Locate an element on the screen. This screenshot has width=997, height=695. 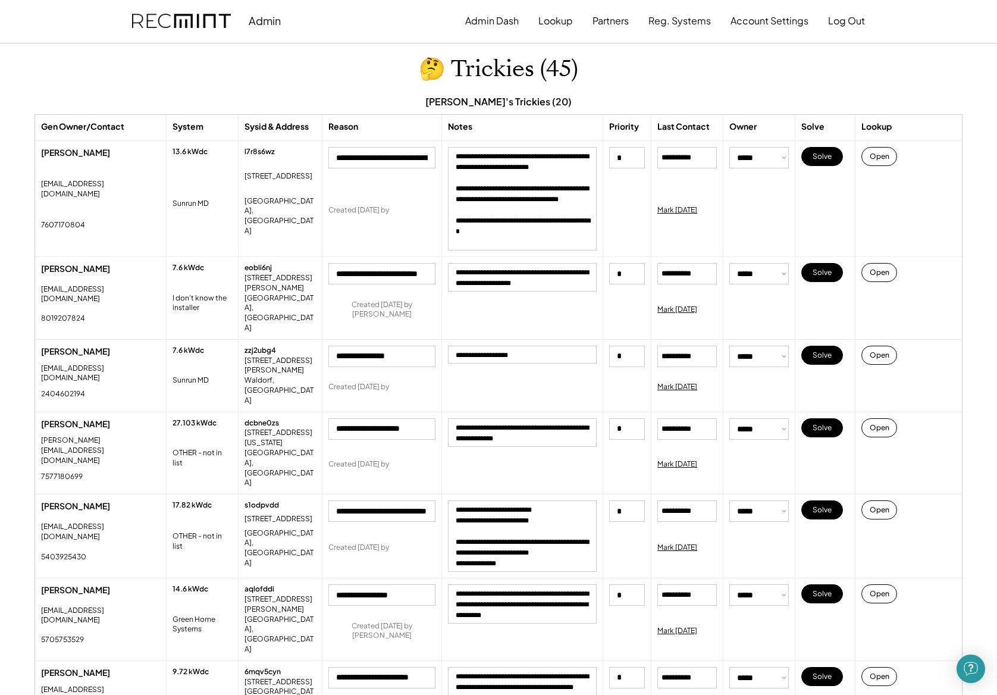
button: Partners is located at coordinates (610, 21).